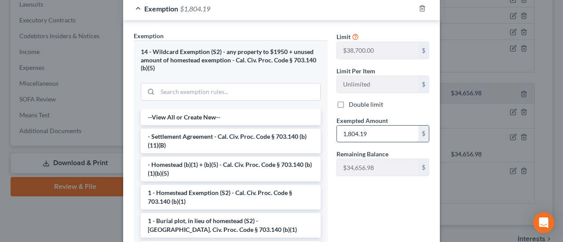  I want to click on li: - Homestead (b)(1) + (b)(5) - Cal. Civ. Proc. Code § 703.140 (b)(1)(b)(5), so click(230, 169).